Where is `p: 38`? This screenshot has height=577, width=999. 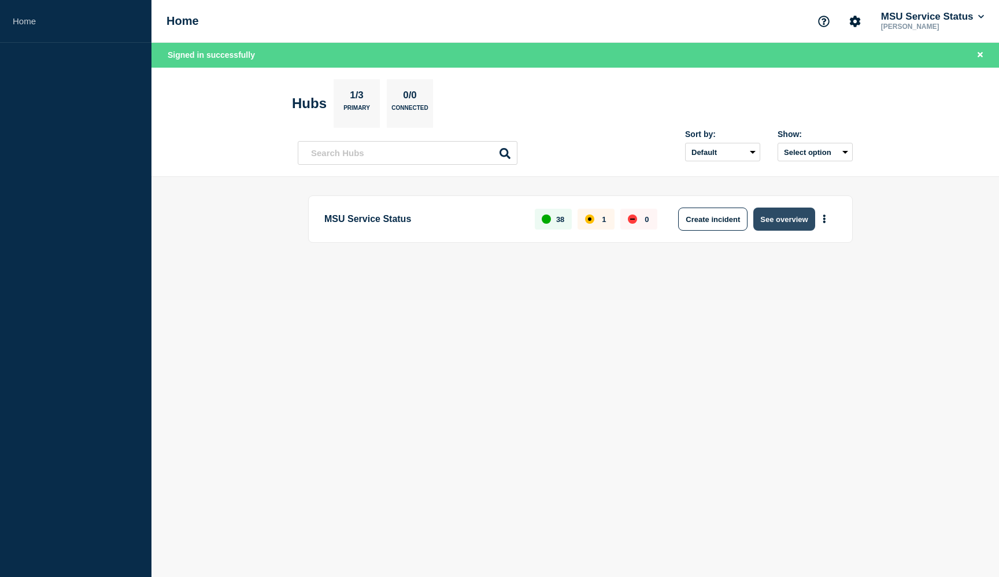
p: 38 is located at coordinates (560, 219).